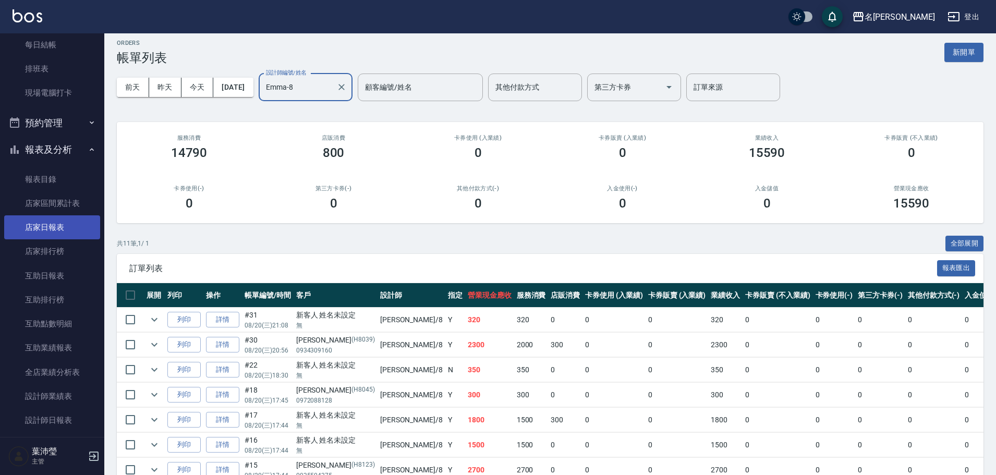 The height and width of the screenshot is (475, 996). What do you see at coordinates (934, 295) in the screenshot?
I see `th: 其他付款方式(-)` at bounding box center [934, 295].